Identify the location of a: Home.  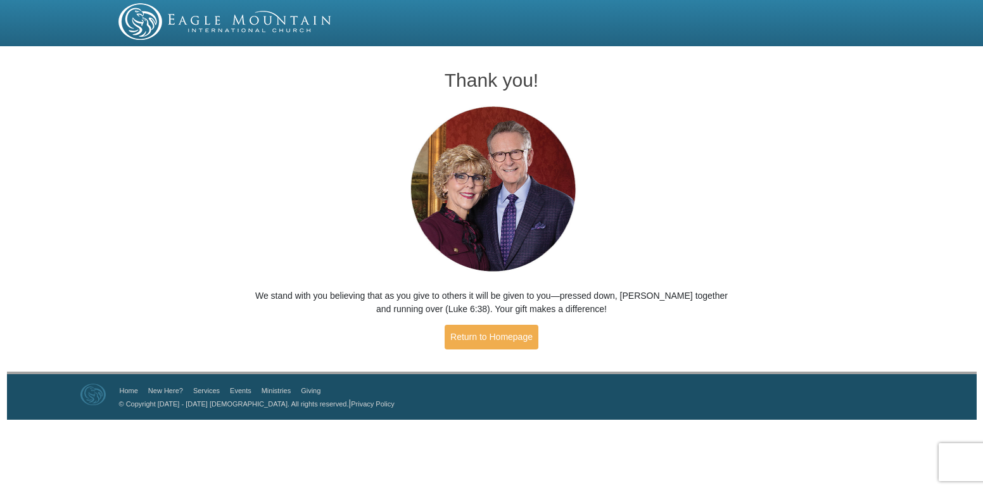
(129, 391).